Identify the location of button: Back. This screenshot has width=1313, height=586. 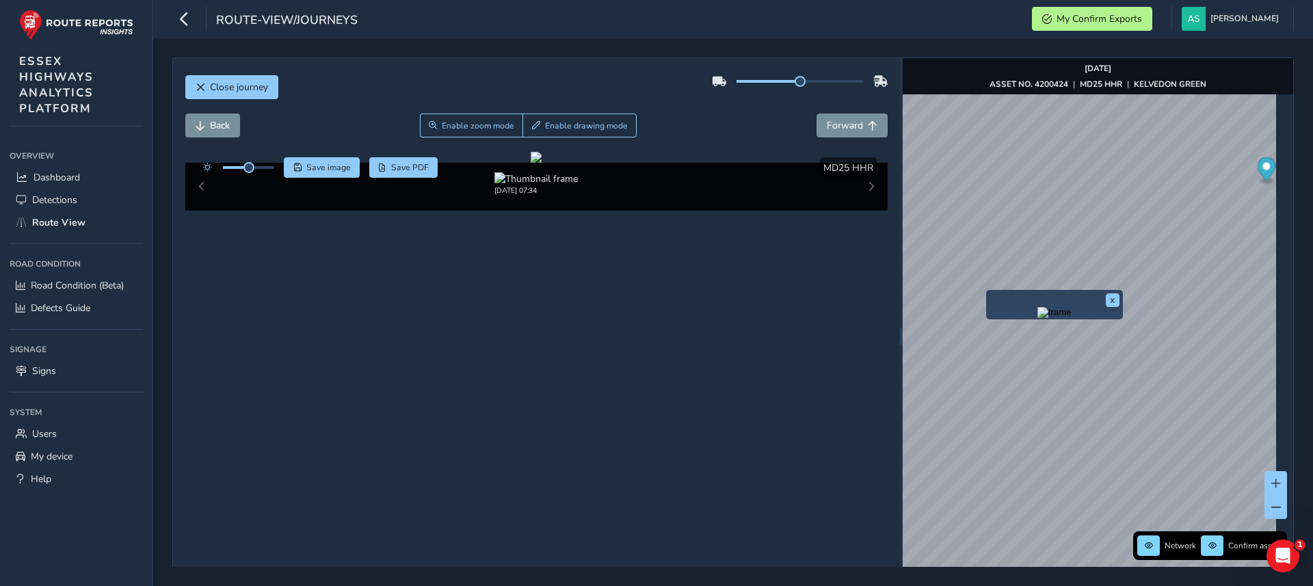
(213, 125).